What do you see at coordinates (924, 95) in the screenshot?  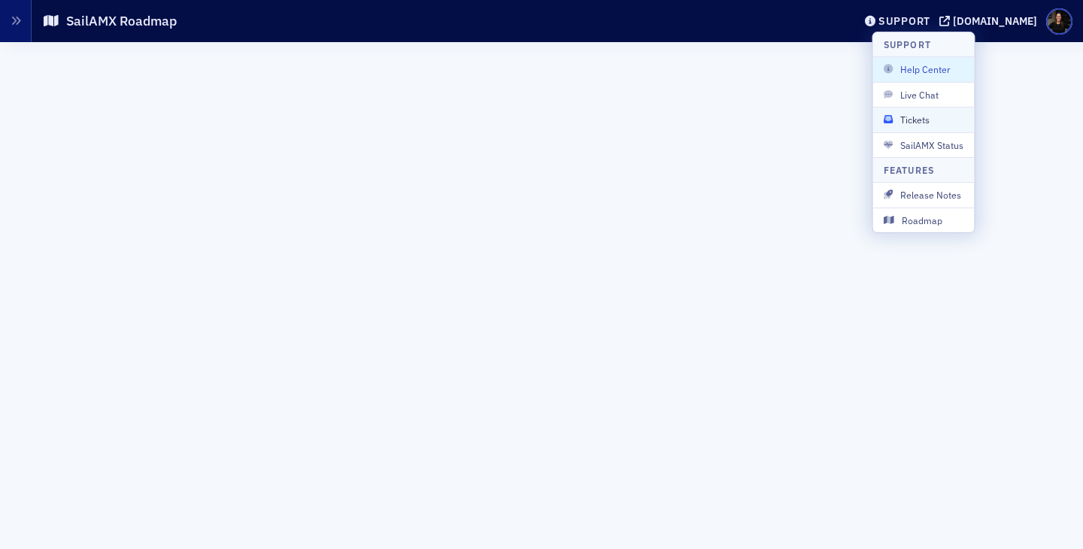 I see `span: Live Chat` at bounding box center [924, 95].